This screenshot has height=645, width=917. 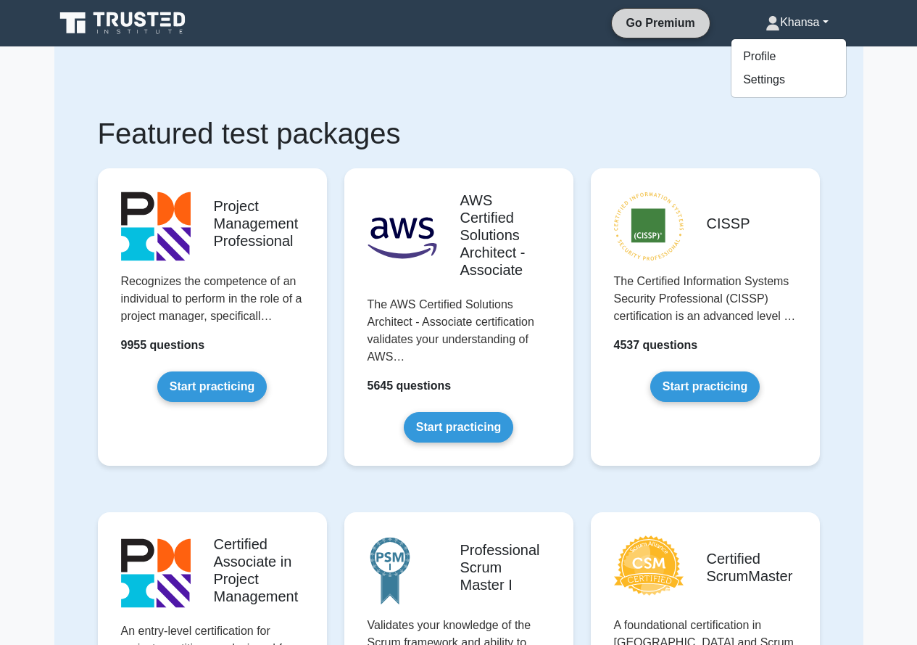 I want to click on a: Go Premium, so click(x=660, y=22).